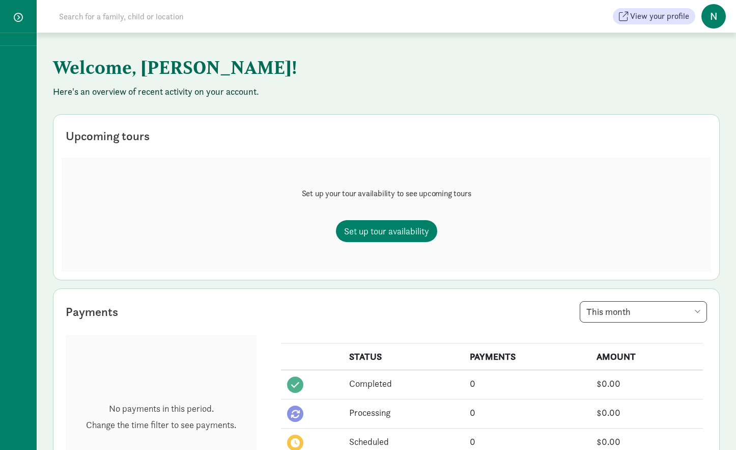  I want to click on div: Payments, so click(92, 312).